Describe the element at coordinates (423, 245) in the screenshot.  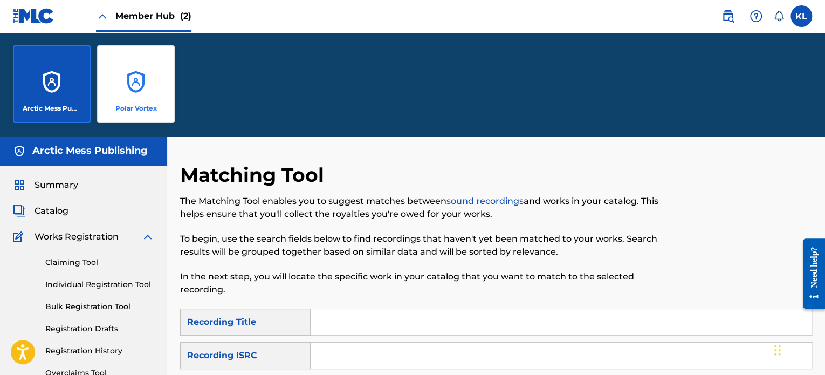
I see `p: To begin, use the search fields below to find recordings that haven't yet been matched to your wo...` at that location.